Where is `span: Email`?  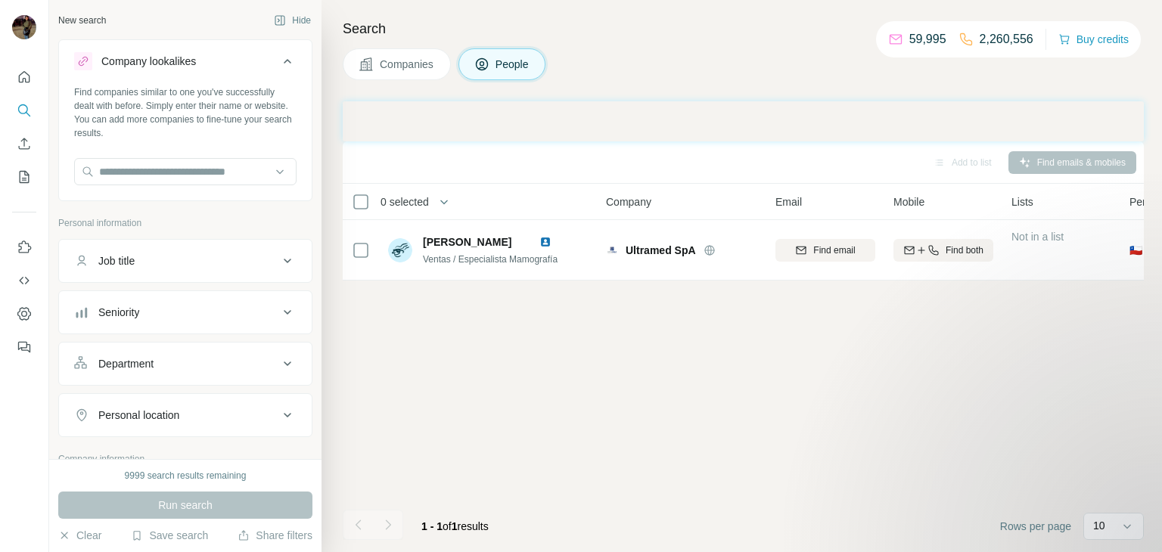
span: Email is located at coordinates (789, 202).